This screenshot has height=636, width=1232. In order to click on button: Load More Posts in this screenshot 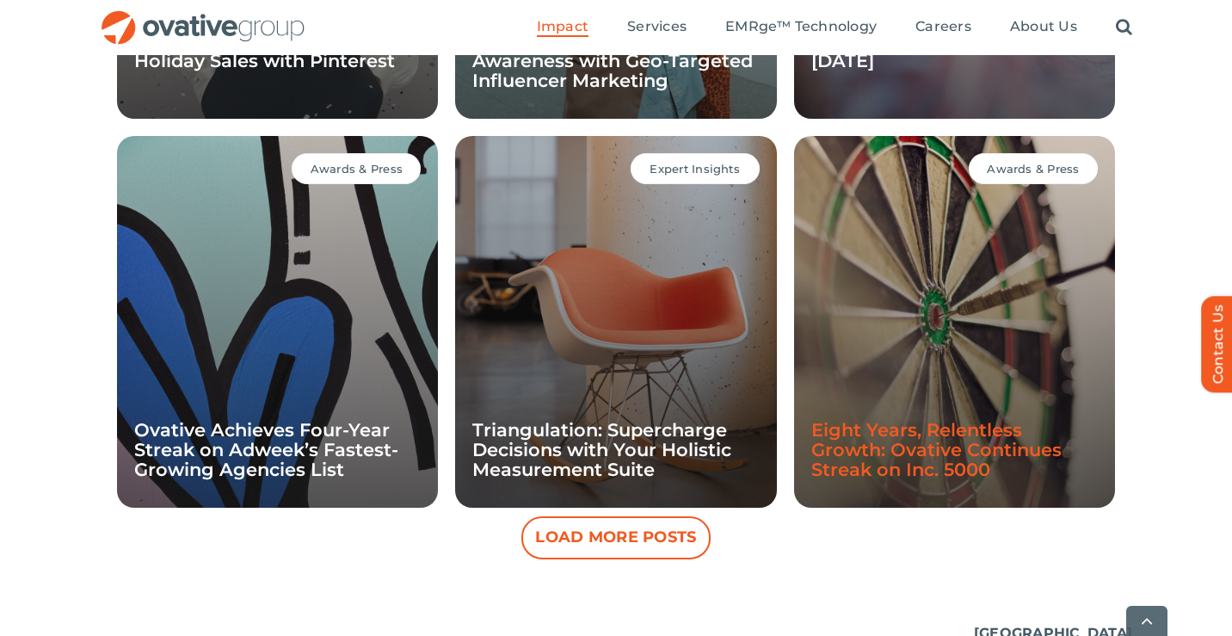, I will do `click(616, 538)`.